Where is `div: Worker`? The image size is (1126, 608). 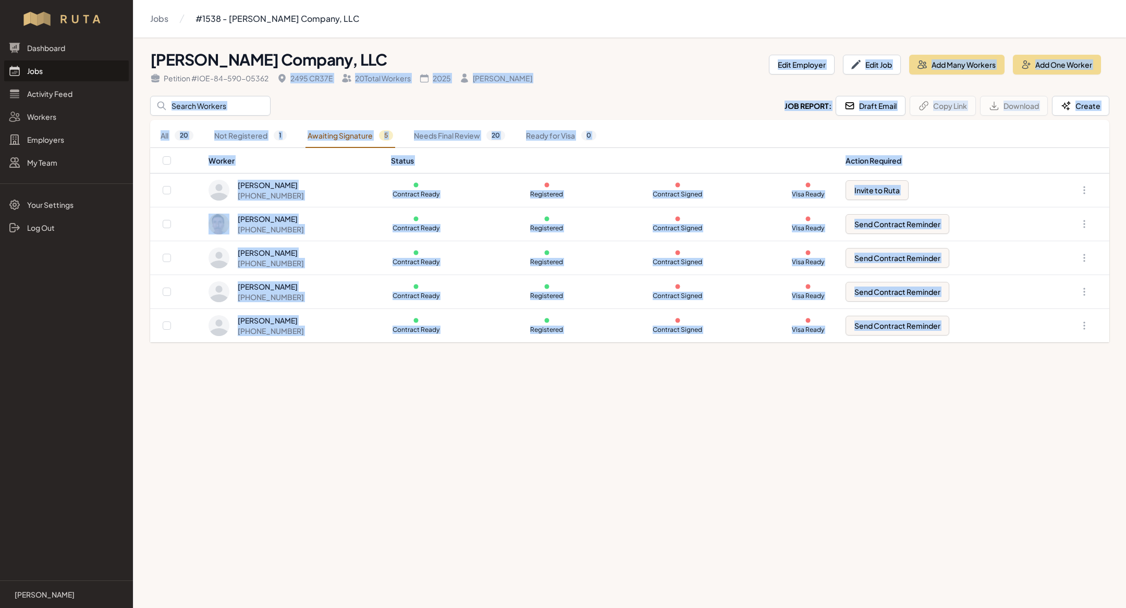
div: Worker is located at coordinates (294, 161).